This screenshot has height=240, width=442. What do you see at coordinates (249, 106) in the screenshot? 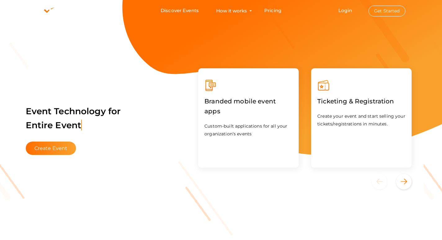
I see `label: Branded mobile event apps` at bounding box center [249, 106].